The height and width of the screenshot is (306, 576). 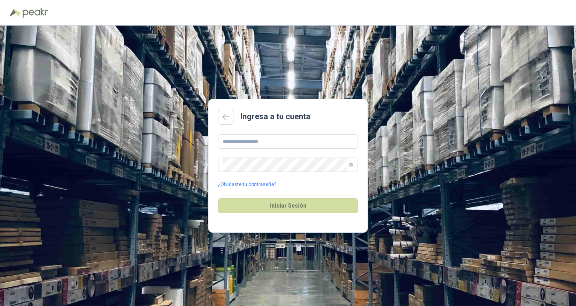 What do you see at coordinates (275, 116) in the screenshot?
I see `h2: Ingresa a tu cuenta` at bounding box center [275, 116].